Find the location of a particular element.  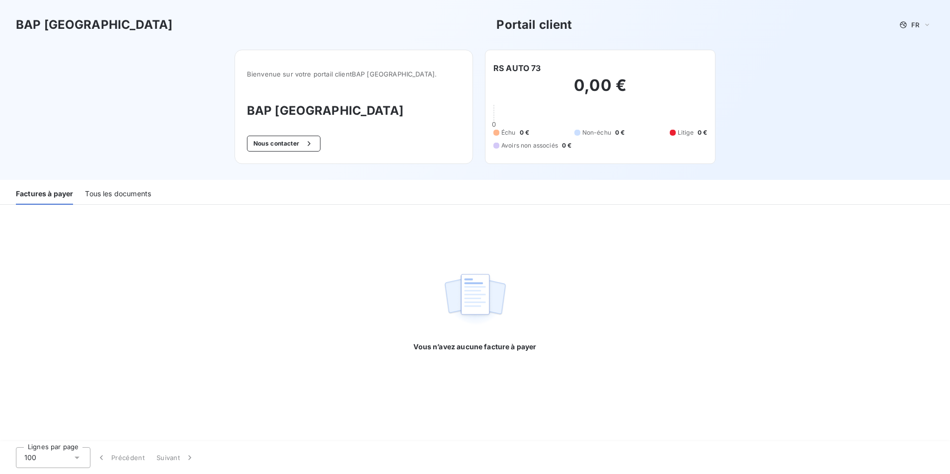

span: Avoirs non associés is located at coordinates (530, 146).